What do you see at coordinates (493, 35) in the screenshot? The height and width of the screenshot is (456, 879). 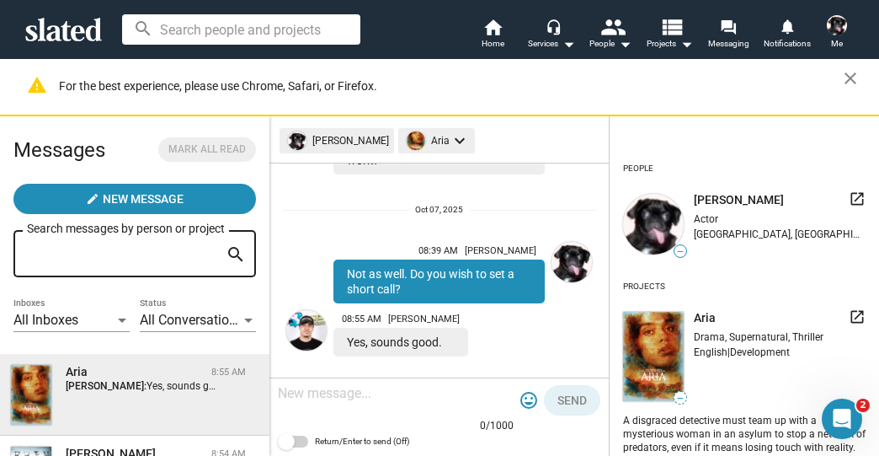 I see `a: Home` at bounding box center [493, 35].